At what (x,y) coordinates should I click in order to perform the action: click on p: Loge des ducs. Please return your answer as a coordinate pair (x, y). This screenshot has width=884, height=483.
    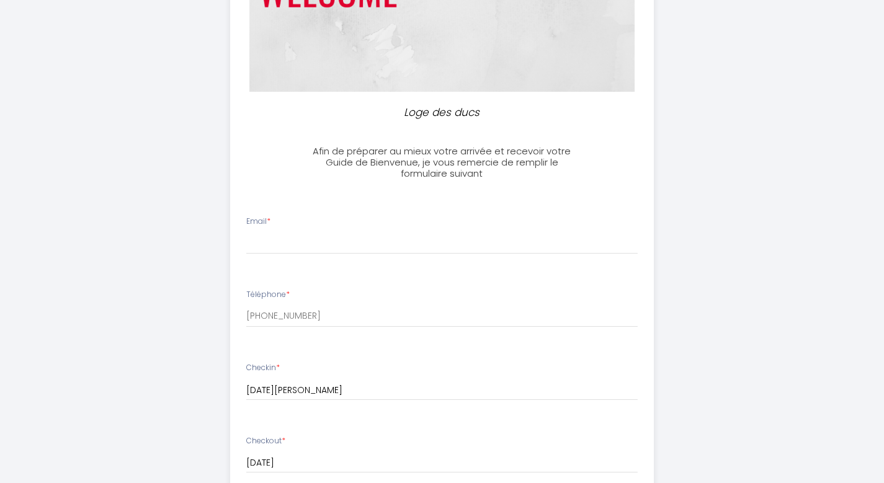
    Looking at the image, I should click on (442, 112).